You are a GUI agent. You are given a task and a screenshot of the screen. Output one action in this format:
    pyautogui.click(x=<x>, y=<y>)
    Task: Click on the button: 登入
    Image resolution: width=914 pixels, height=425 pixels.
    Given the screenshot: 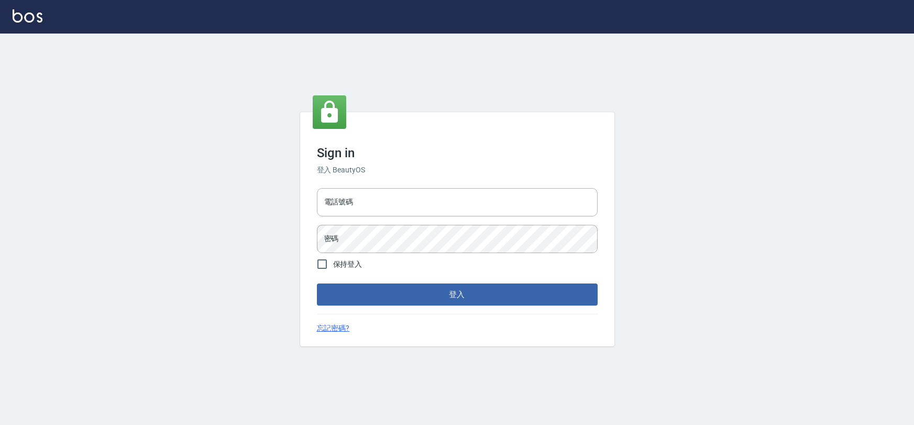 What is the action you would take?
    pyautogui.click(x=457, y=294)
    